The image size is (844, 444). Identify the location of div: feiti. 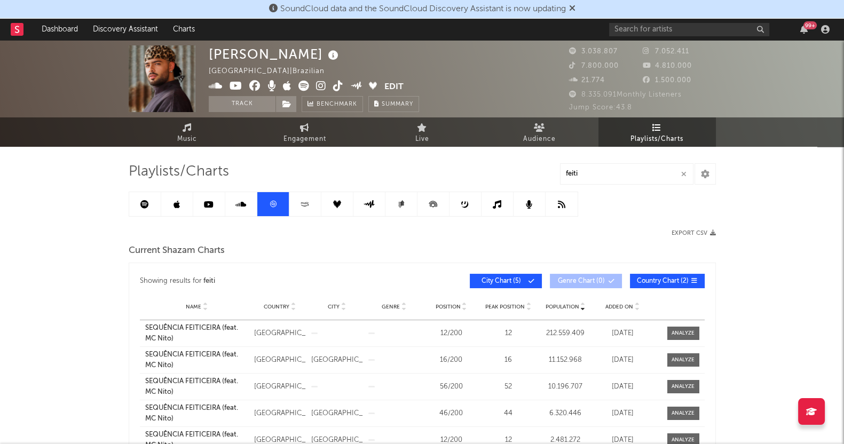
(209, 281).